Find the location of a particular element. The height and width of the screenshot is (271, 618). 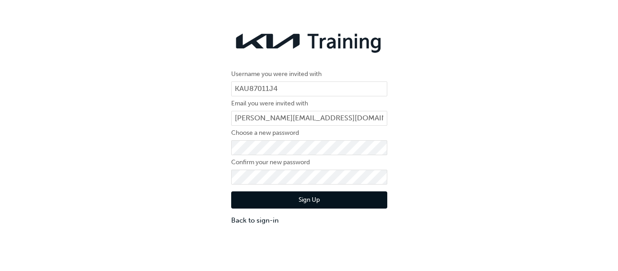

label: Username you were invited with is located at coordinates (309, 74).